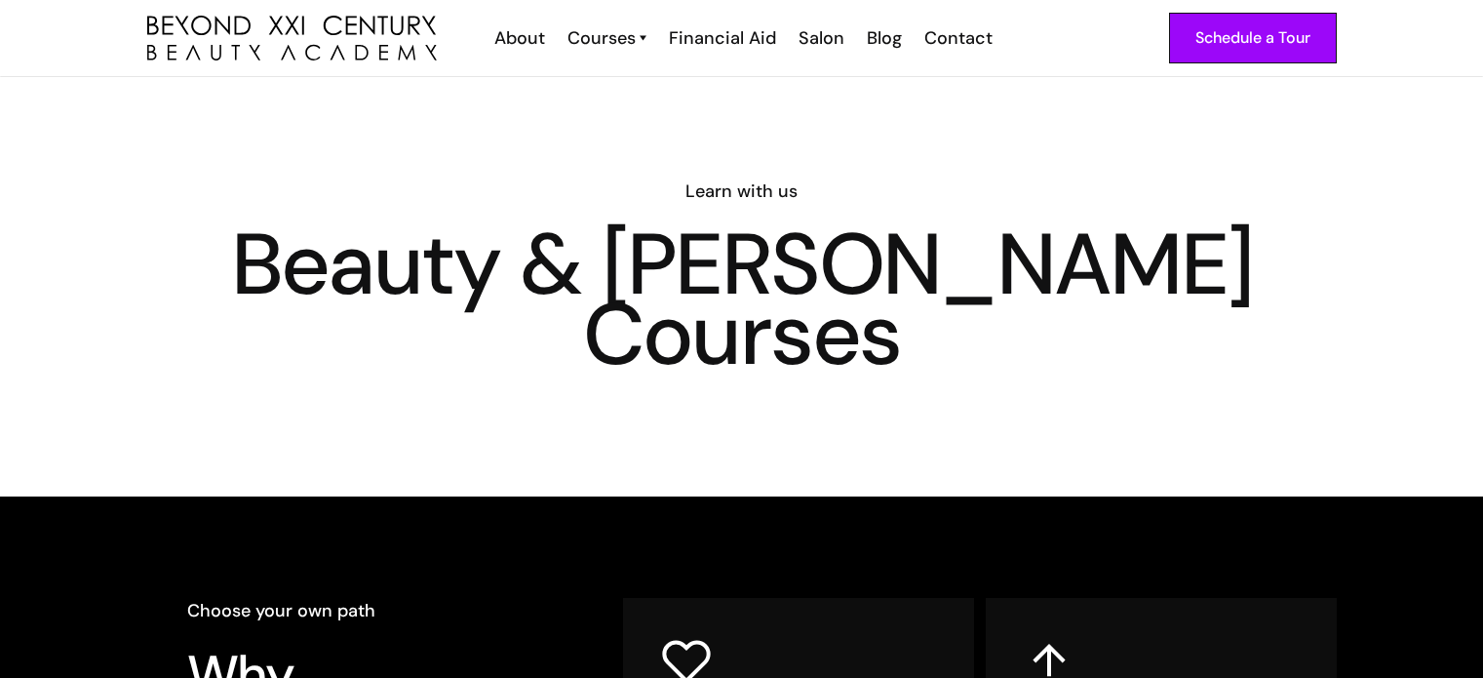  Describe the element at coordinates (885, 38) in the screenshot. I see `div: Blog` at that location.